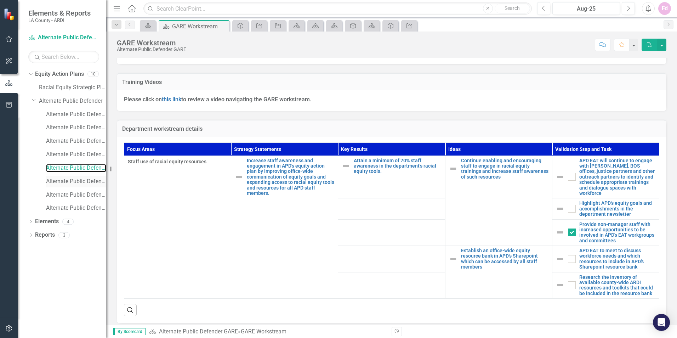 This screenshot has width=677, height=338. I want to click on span: Elements & Reports, so click(59, 13).